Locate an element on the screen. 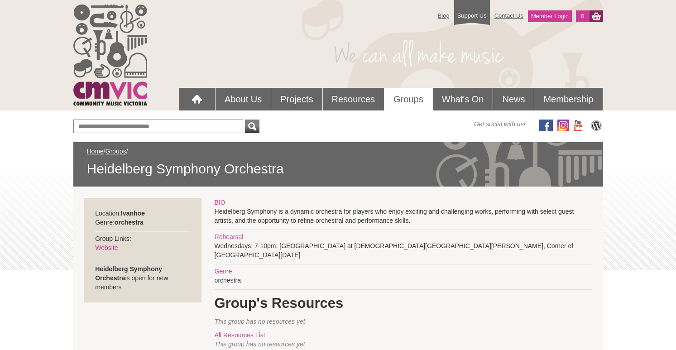 The width and height of the screenshot is (676, 350). a: Membership is located at coordinates (568, 99).